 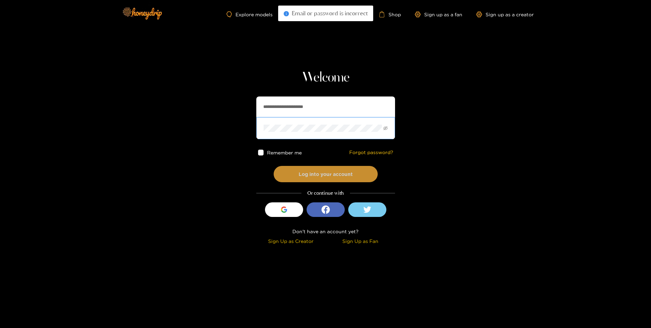 I want to click on span: Remember me, so click(x=284, y=152).